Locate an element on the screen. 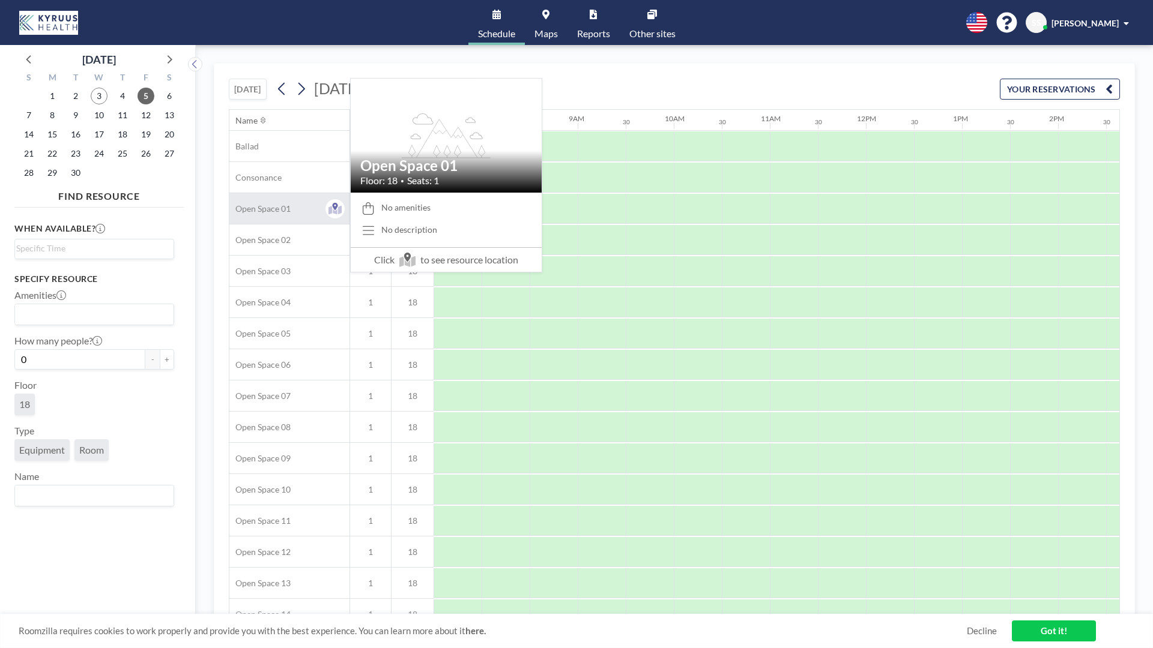 The image size is (1153, 648). span: Click to see resource location is located at coordinates (446, 259).